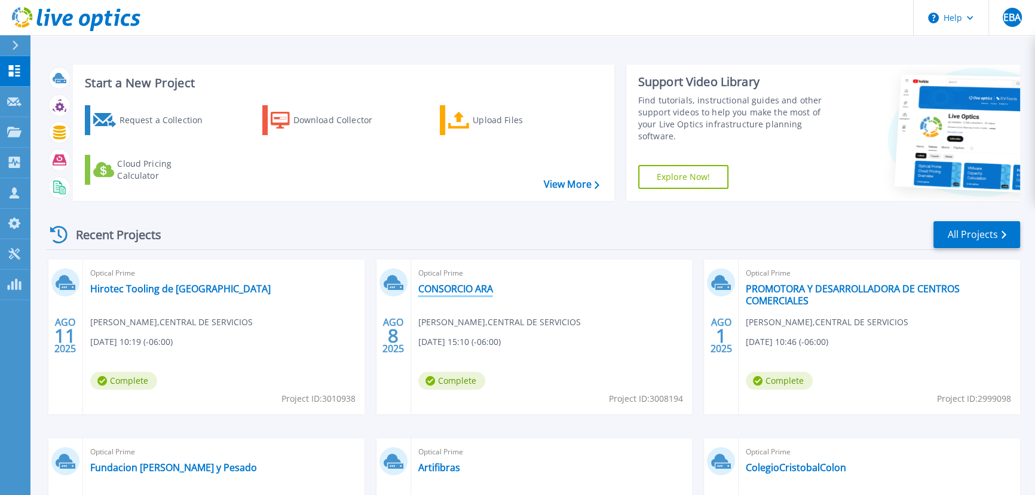 Image resolution: width=1035 pixels, height=495 pixels. I want to click on span: Project ID: 3008194, so click(646, 399).